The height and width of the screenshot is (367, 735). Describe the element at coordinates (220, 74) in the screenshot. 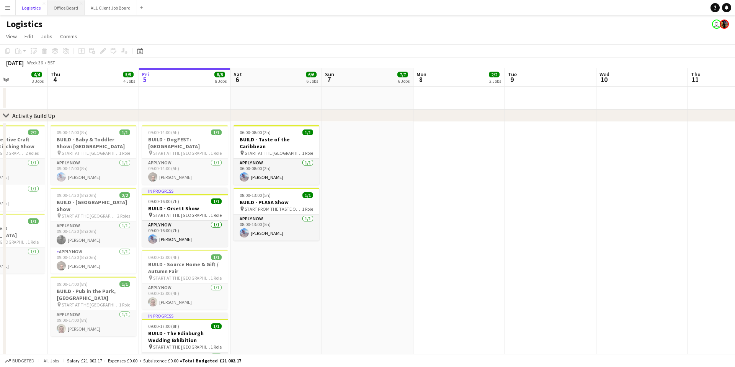

I see `span: 8/8` at that location.